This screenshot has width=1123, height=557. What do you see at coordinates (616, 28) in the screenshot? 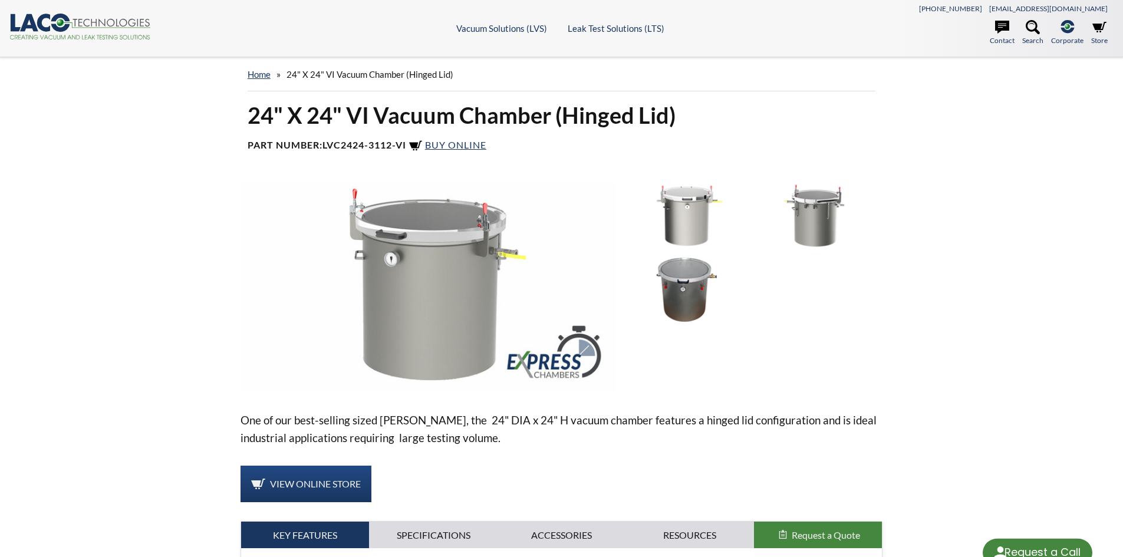
I see `a: Leak Test Solutions (LTS)` at bounding box center [616, 28].